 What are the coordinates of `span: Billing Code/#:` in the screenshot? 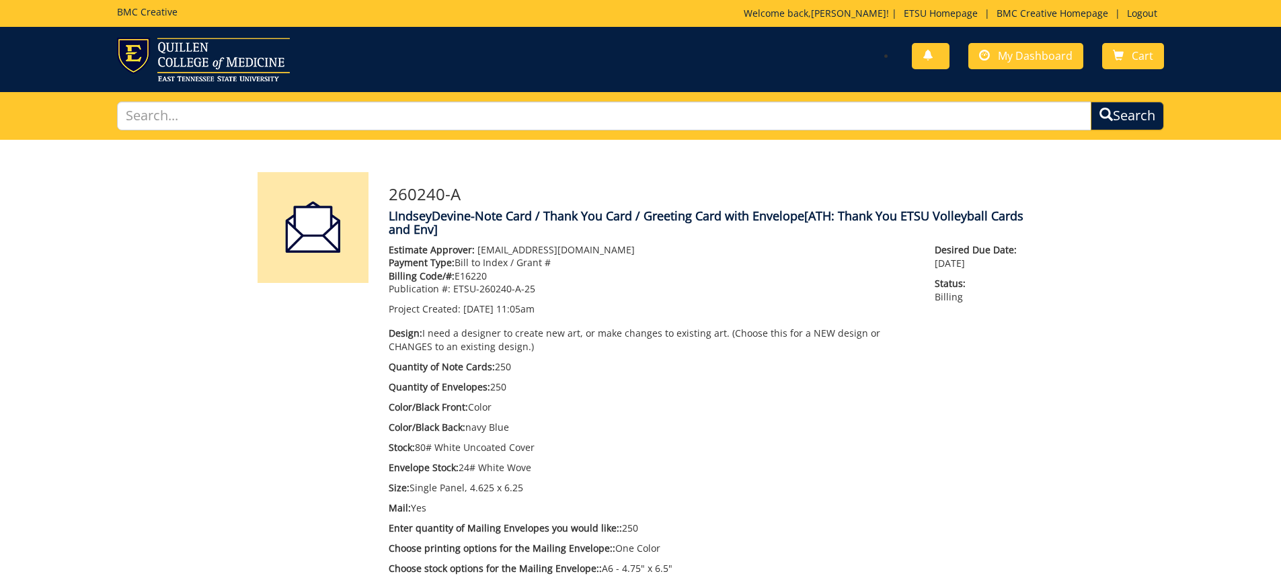 It's located at (422, 276).